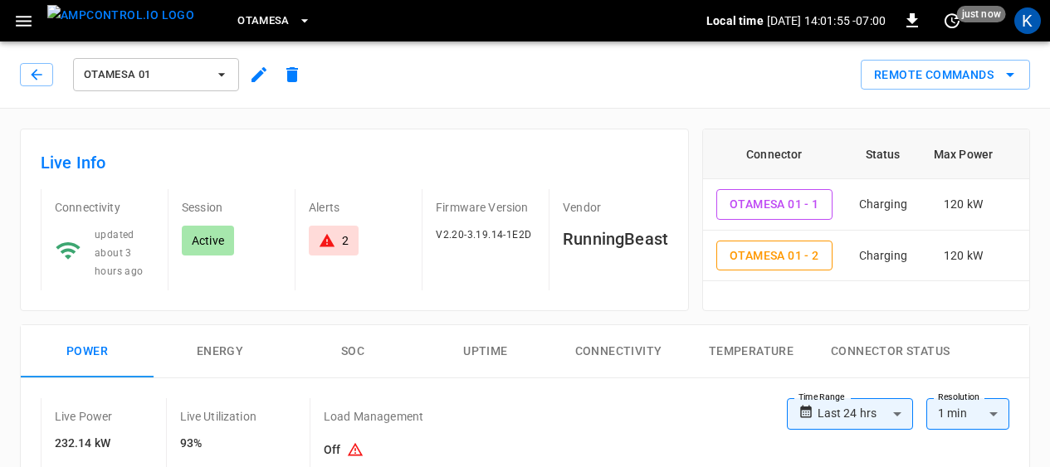 Image resolution: width=1050 pixels, height=467 pixels. What do you see at coordinates (373, 451) in the screenshot?
I see `h6: Off` at bounding box center [373, 451].